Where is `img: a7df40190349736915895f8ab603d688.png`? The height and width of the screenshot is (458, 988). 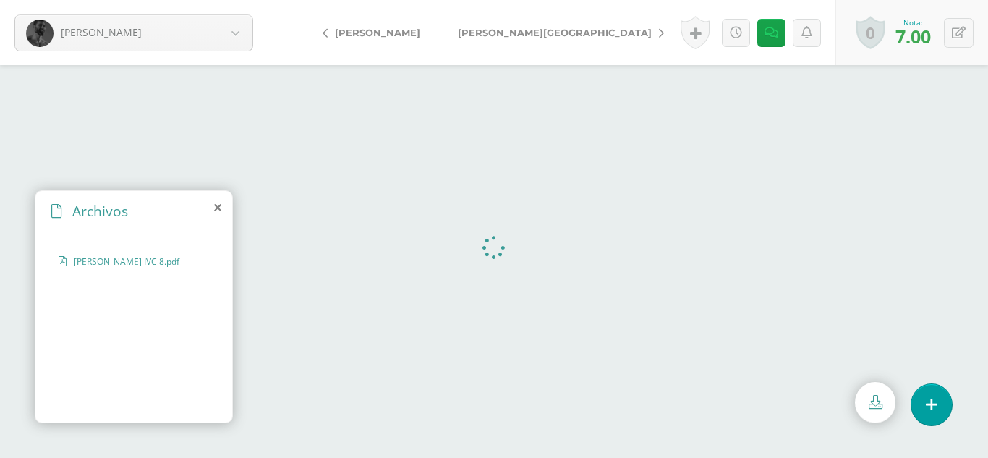
img: a7df40190349736915895f8ab603d688.png is located at coordinates (40, 33).